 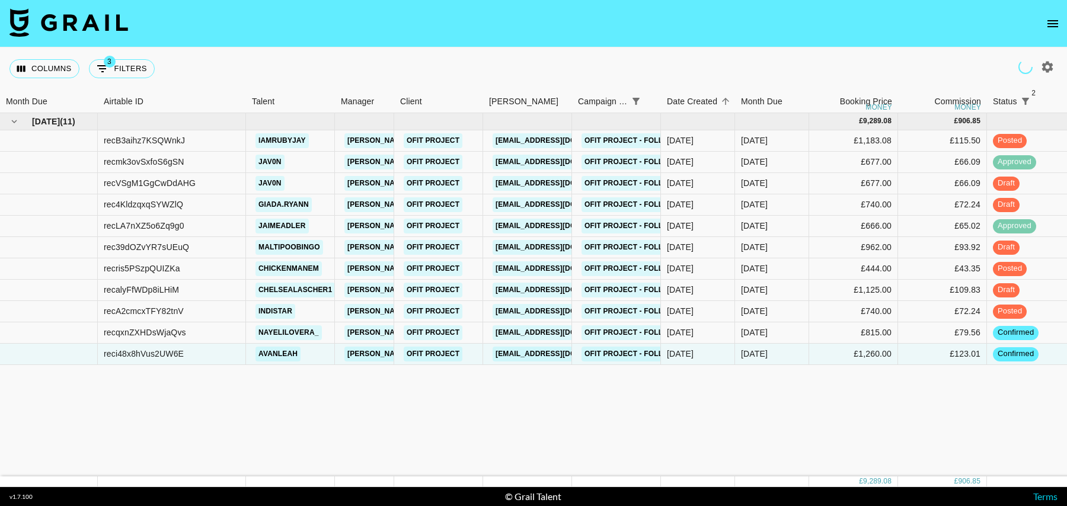 I want to click on div: 9,289.08, so click(x=878, y=482).